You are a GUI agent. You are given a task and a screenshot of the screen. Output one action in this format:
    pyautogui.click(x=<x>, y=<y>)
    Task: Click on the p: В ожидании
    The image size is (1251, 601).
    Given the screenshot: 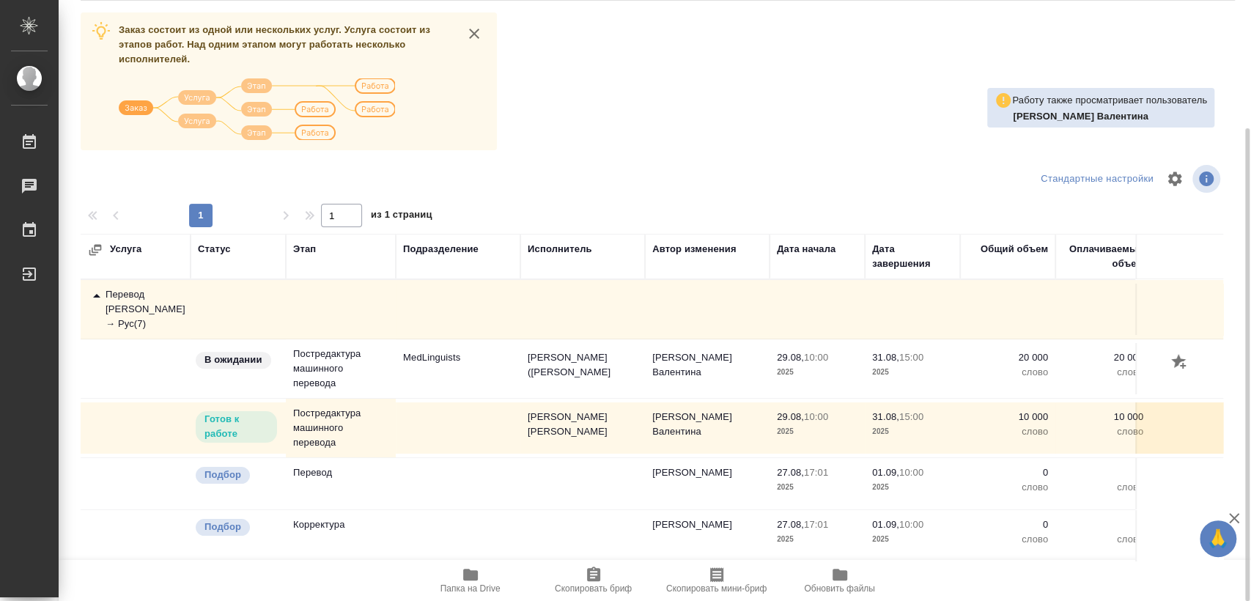 What is the action you would take?
    pyautogui.click(x=233, y=360)
    